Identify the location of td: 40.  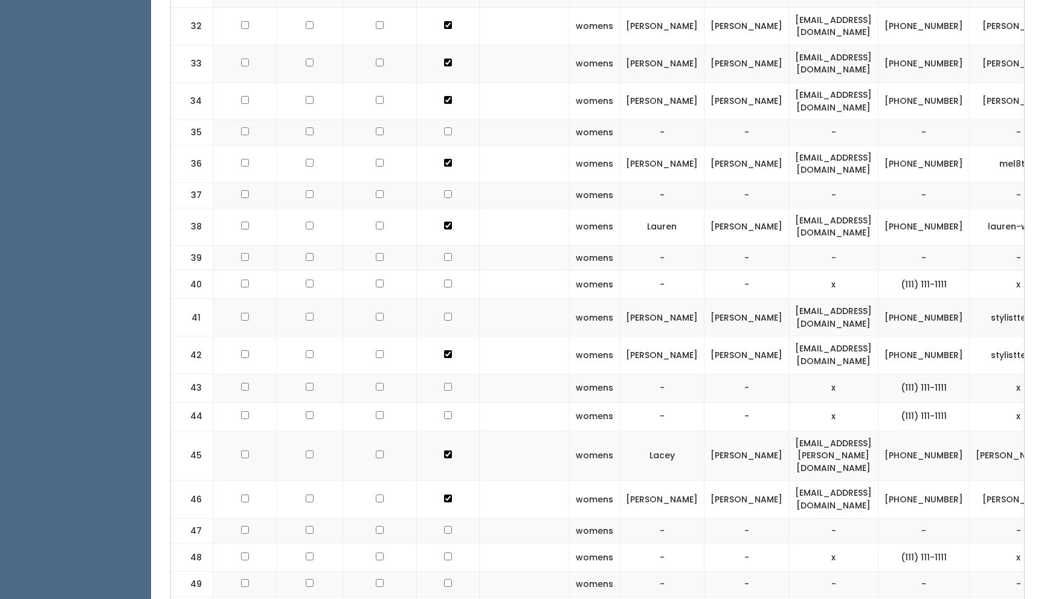
(192, 285).